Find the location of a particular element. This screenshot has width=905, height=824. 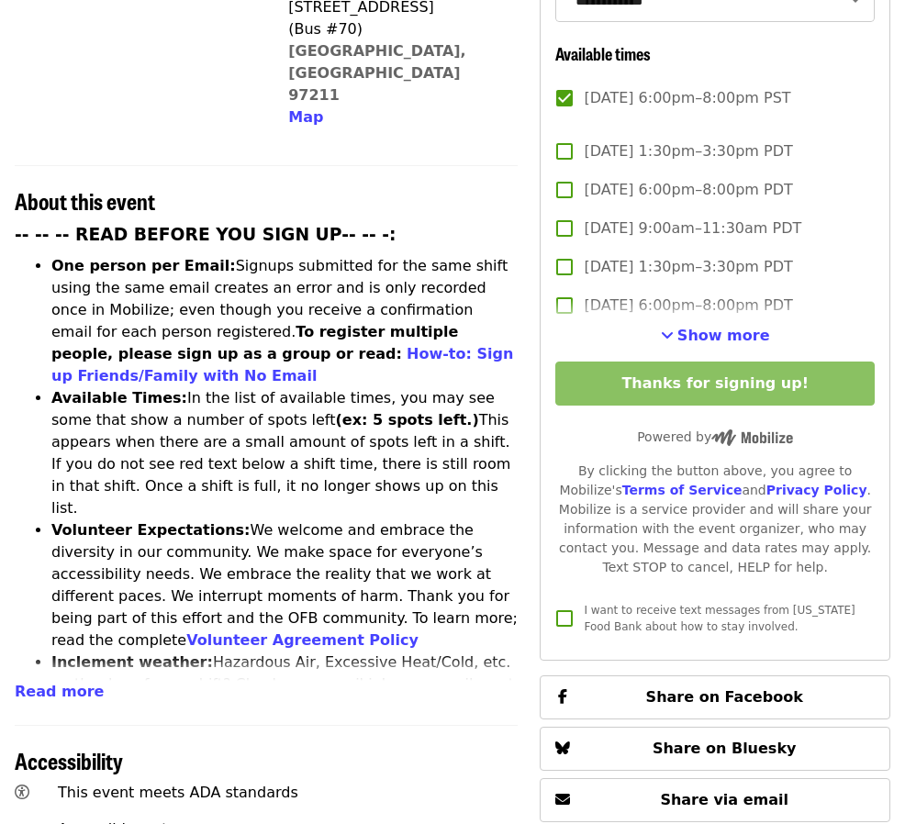

span: Show more is located at coordinates (723, 335).